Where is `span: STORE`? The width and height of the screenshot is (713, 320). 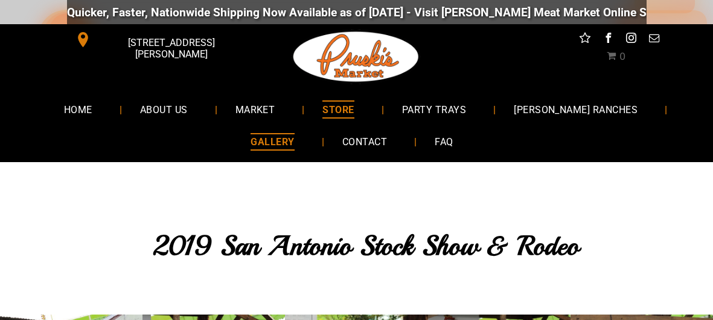
span: STORE is located at coordinates (338, 109).